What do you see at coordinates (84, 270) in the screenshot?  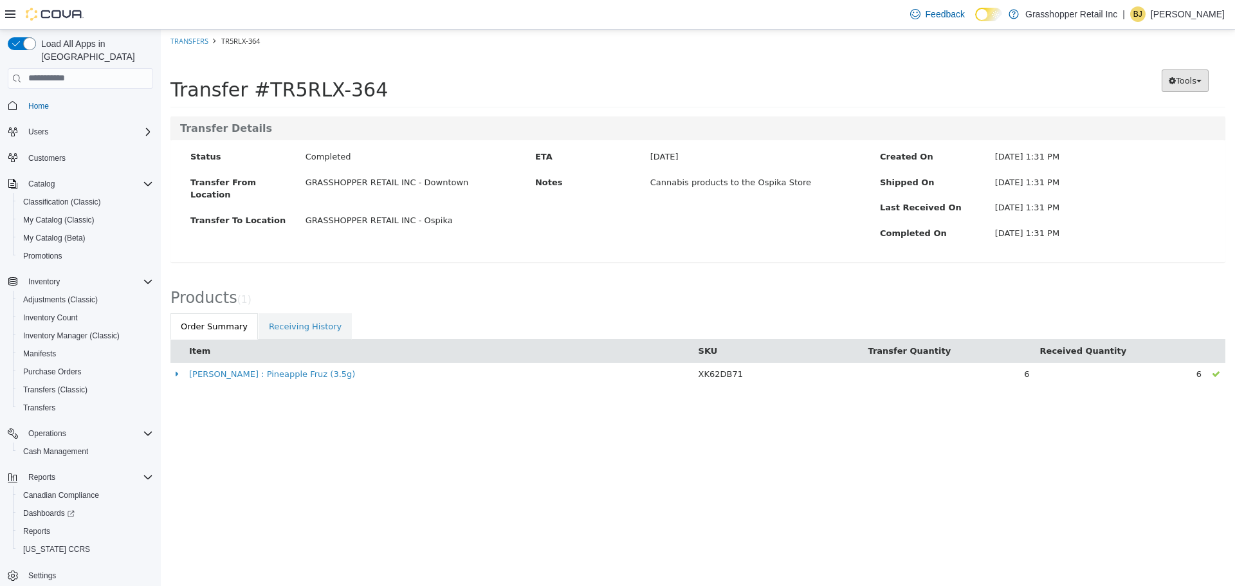 I see `span: 1` at bounding box center [84, 270].